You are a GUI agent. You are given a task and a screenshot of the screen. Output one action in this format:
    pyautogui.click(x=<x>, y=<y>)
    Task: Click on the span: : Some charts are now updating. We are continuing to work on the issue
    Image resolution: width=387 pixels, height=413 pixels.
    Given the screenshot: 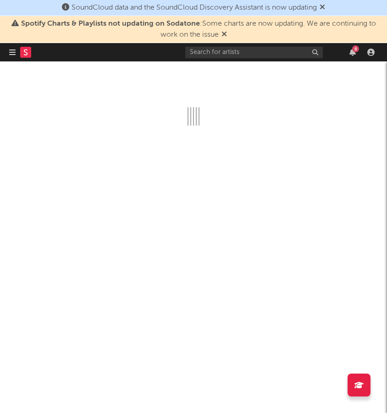 What is the action you would take?
    pyautogui.click(x=198, y=29)
    